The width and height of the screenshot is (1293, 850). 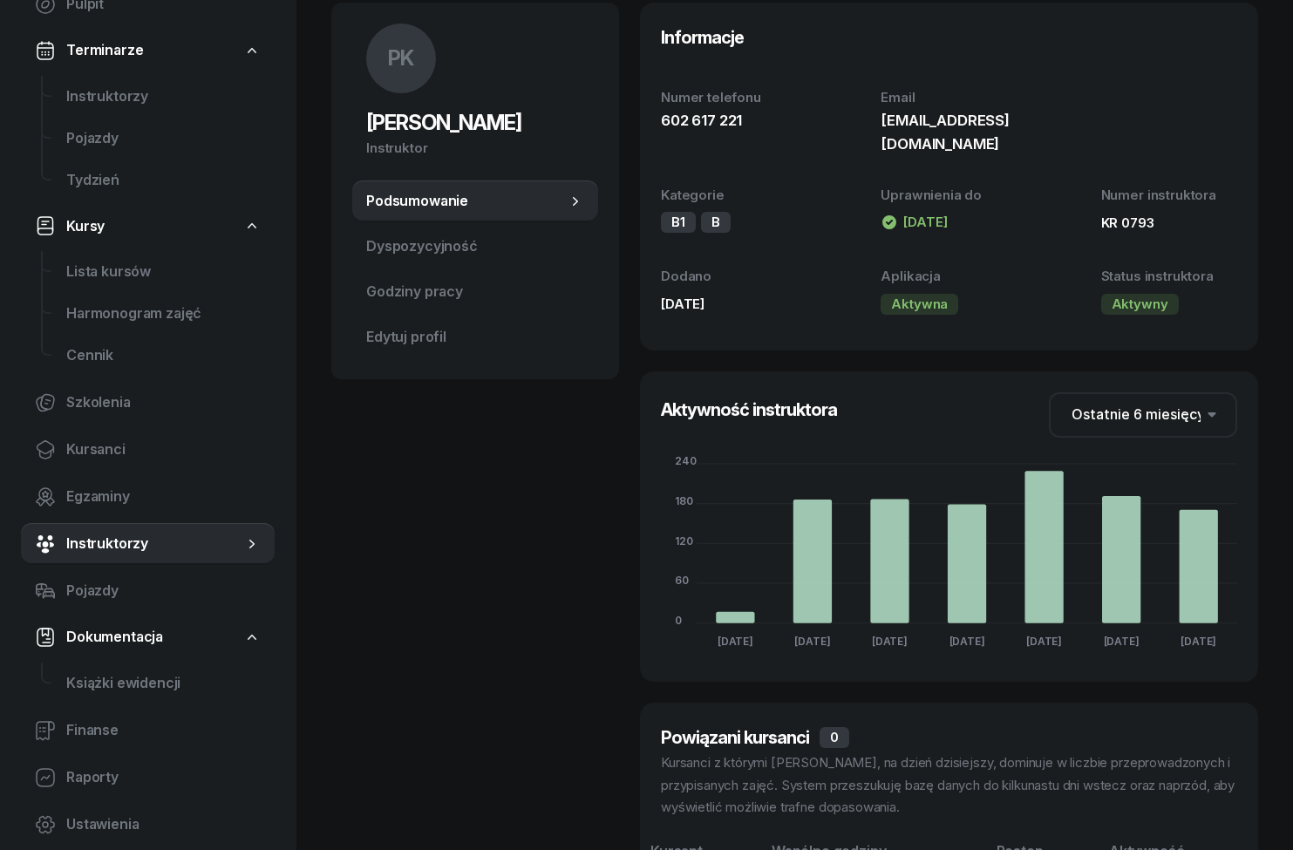 What do you see at coordinates (716, 222) in the screenshot?
I see `div: B` at bounding box center [716, 222].